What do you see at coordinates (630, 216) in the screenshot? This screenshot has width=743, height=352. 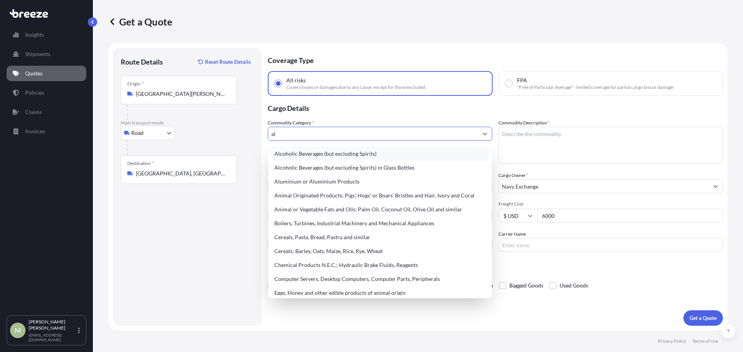 I see `input: Enter amount` at bounding box center [630, 216].